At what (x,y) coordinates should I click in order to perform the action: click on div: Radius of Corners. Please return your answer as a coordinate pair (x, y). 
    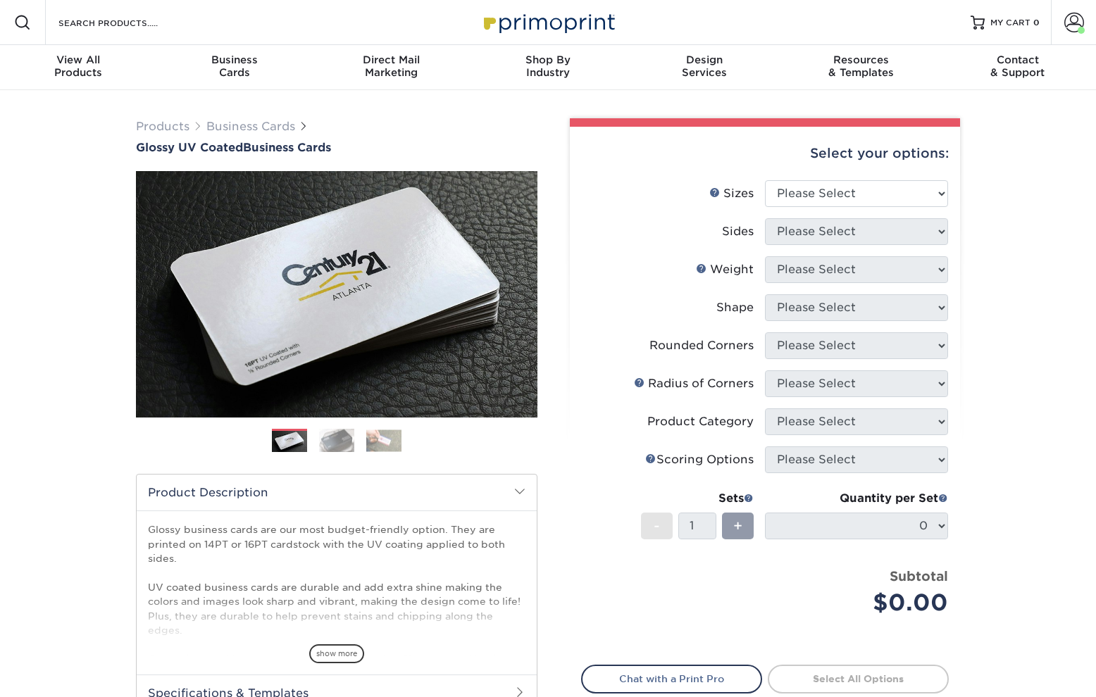
    Looking at the image, I should click on (694, 384).